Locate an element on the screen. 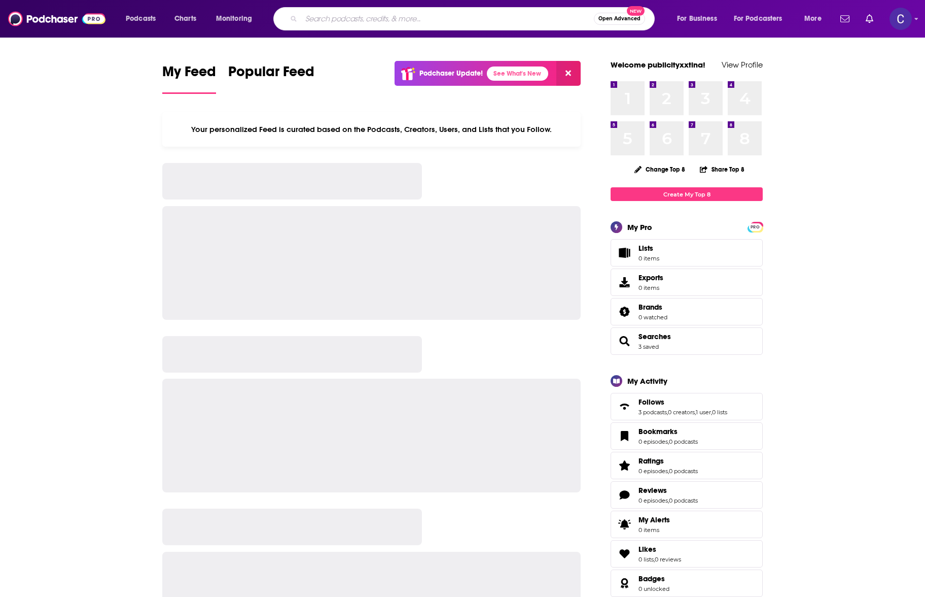 The image size is (925, 597). span: Open Advanced is located at coordinates (619, 19).